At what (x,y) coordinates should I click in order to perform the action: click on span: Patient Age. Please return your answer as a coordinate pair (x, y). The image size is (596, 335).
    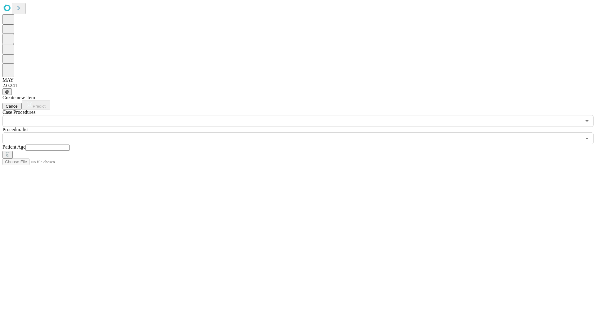
    Looking at the image, I should click on (14, 147).